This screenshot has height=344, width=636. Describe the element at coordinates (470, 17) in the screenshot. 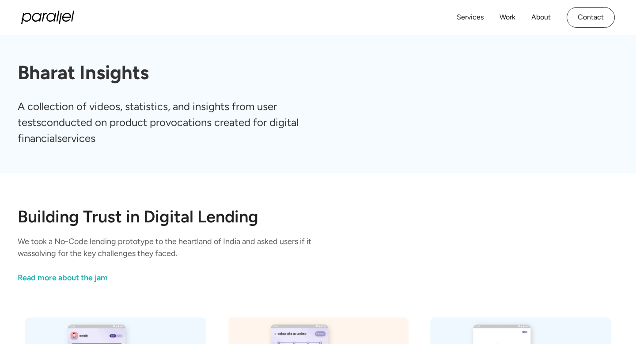

I see `a: Services` at that location.